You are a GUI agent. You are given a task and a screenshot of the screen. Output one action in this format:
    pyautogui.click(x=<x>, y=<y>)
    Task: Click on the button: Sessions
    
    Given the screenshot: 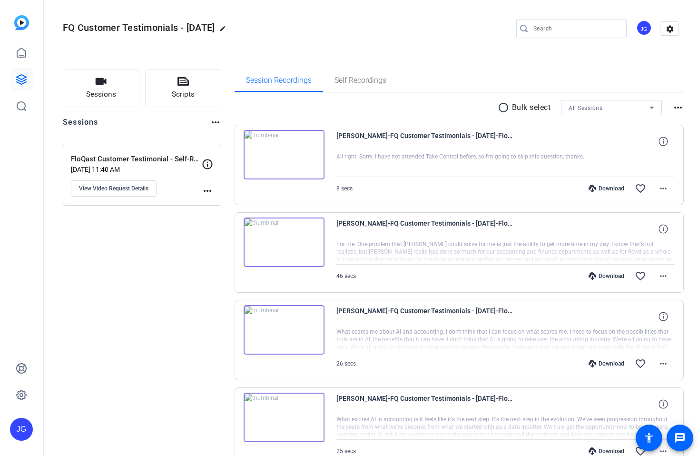 What is the action you would take?
    pyautogui.click(x=101, y=88)
    